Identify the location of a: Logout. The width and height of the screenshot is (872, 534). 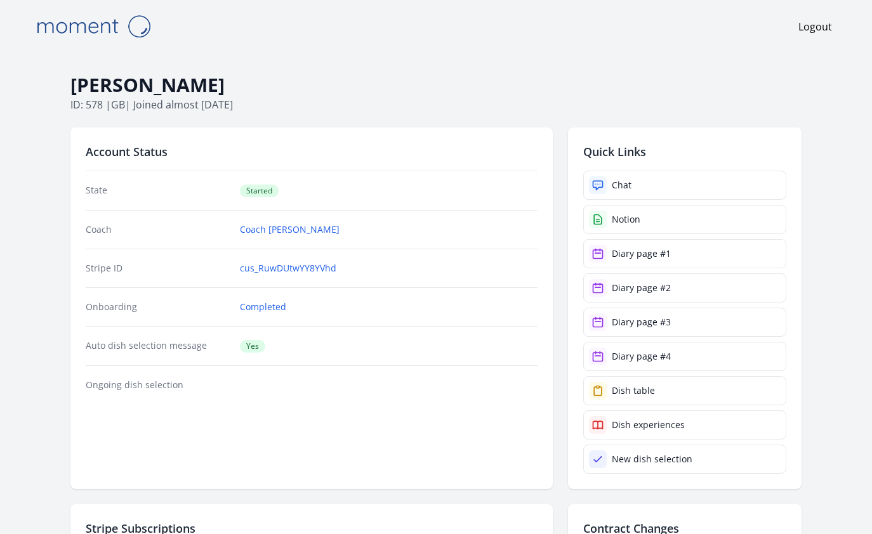
(815, 27).